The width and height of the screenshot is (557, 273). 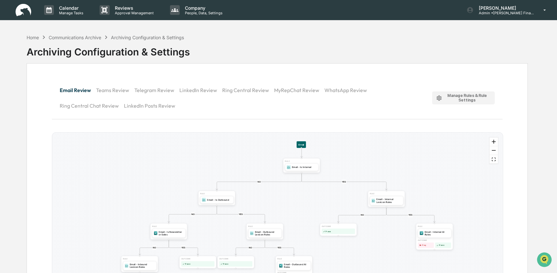 What do you see at coordinates (301, 165) in the screenshot?
I see `div: RULEEmail - Is Internal` at bounding box center [301, 165].